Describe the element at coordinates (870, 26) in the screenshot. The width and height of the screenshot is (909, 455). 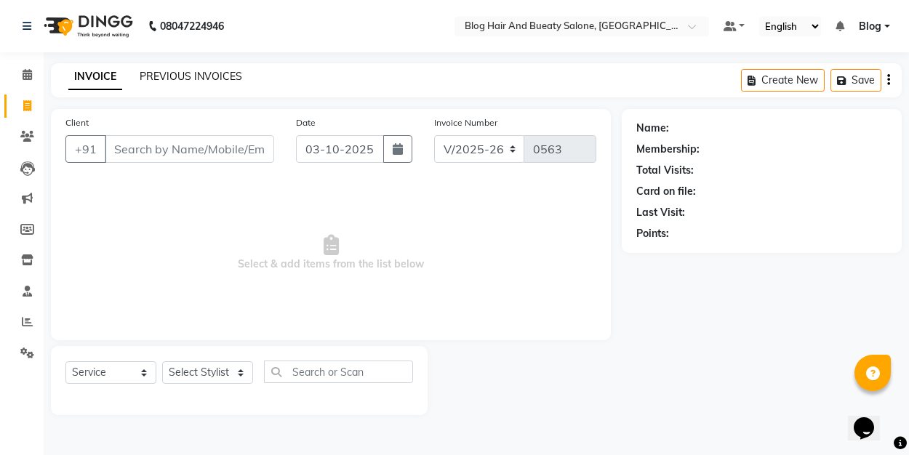
I see `span: Blog` at that location.